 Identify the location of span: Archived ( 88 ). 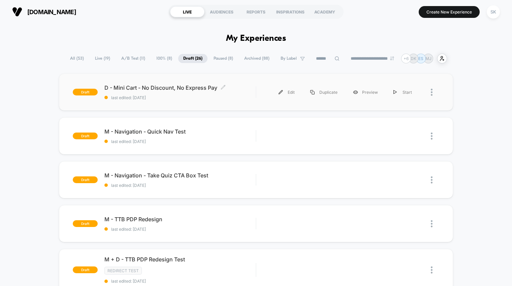
(257, 58).